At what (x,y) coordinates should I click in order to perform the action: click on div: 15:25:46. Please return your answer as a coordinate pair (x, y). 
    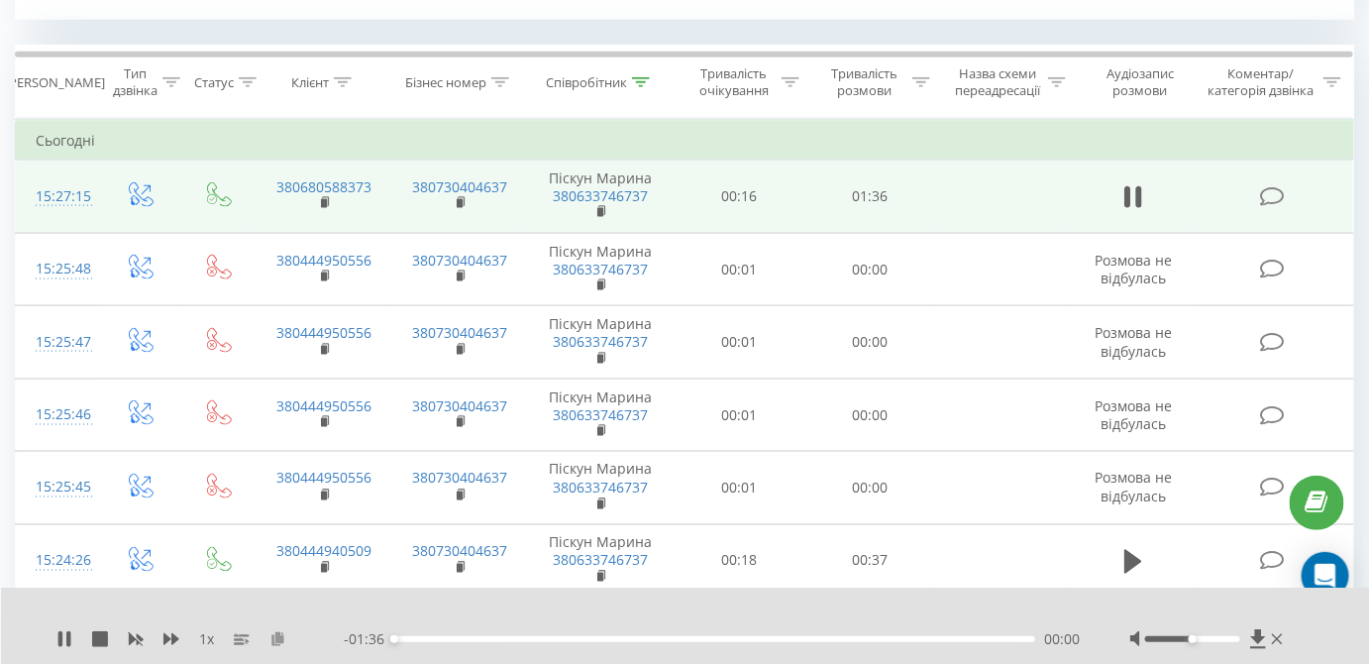
    Looking at the image, I should click on (57, 414).